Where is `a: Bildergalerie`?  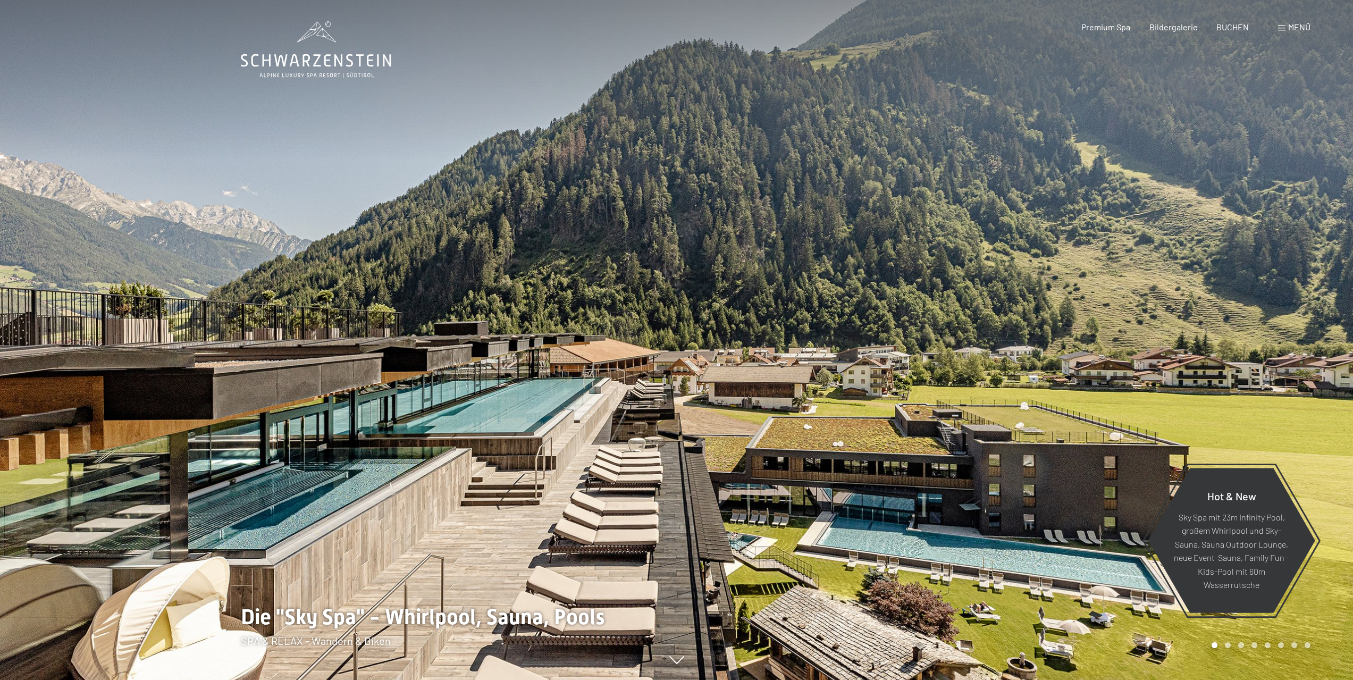 a: Bildergalerie is located at coordinates (1173, 27).